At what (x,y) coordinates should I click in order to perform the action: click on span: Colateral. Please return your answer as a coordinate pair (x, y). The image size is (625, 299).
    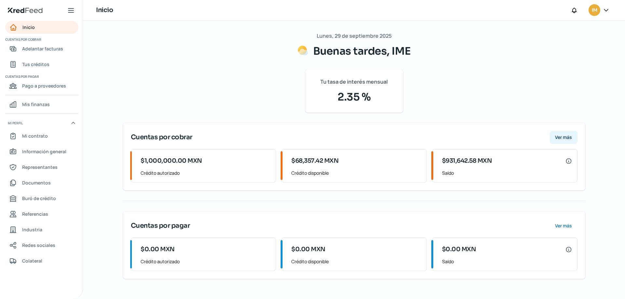
    Looking at the image, I should click on (32, 261).